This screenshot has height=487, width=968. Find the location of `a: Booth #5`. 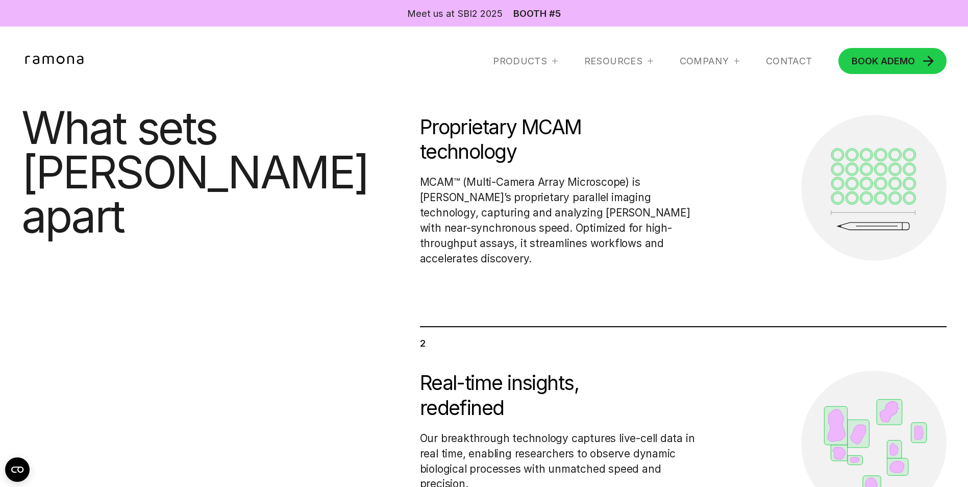

a: Booth #5 is located at coordinates (537, 13).